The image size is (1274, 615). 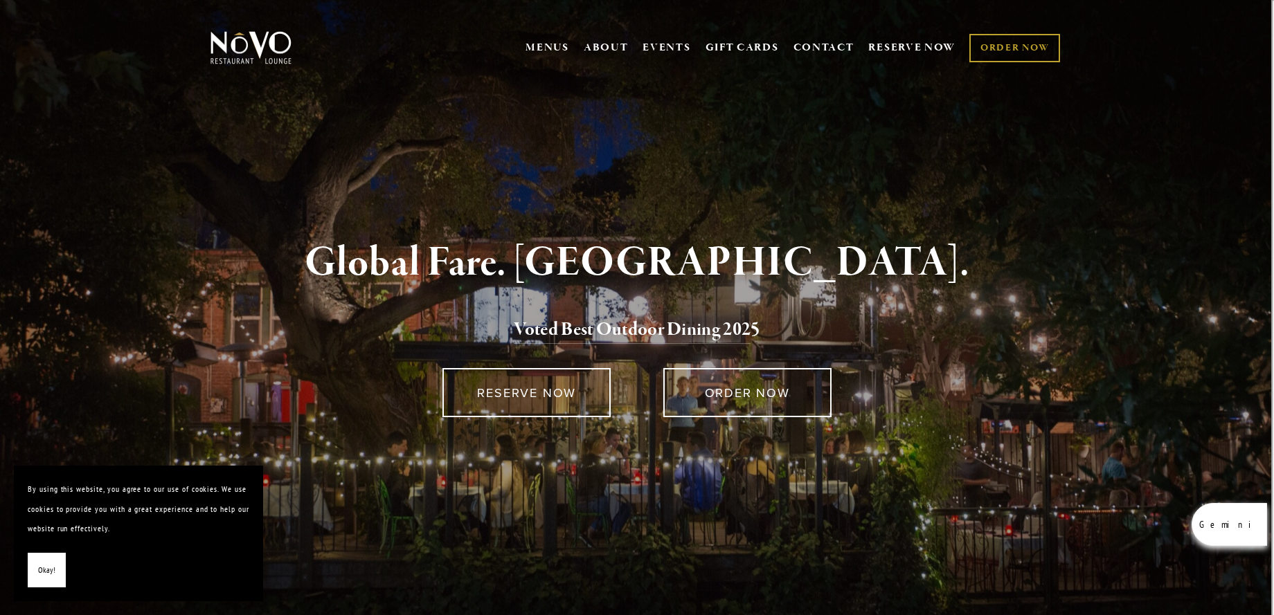 What do you see at coordinates (666, 48) in the screenshot?
I see `a: EVENTS` at bounding box center [666, 48].